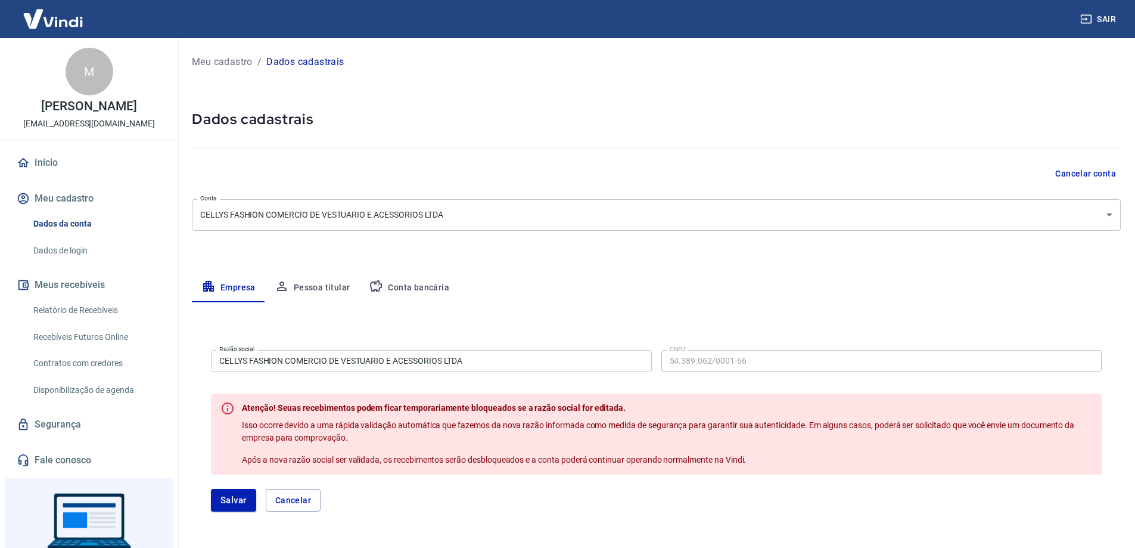 The width and height of the screenshot is (1135, 548). What do you see at coordinates (222, 62) in the screenshot?
I see `a: Meu cadastro` at bounding box center [222, 62].